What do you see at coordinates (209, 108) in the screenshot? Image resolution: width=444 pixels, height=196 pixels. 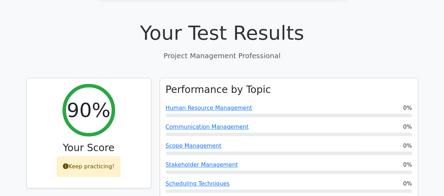 I see `a: Human Resource Management` at bounding box center [209, 108].